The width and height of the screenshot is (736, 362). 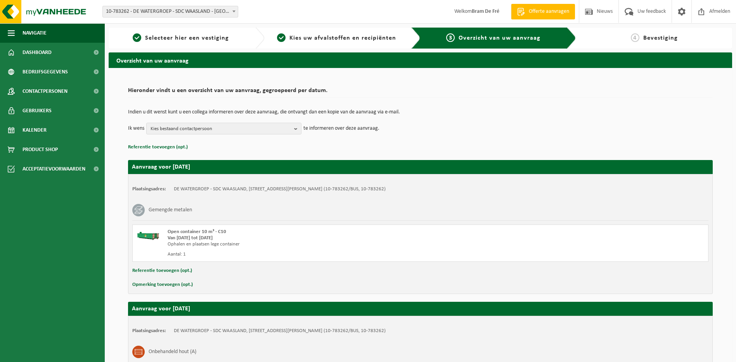 I want to click on a: Offerte aanvragen, so click(x=543, y=12).